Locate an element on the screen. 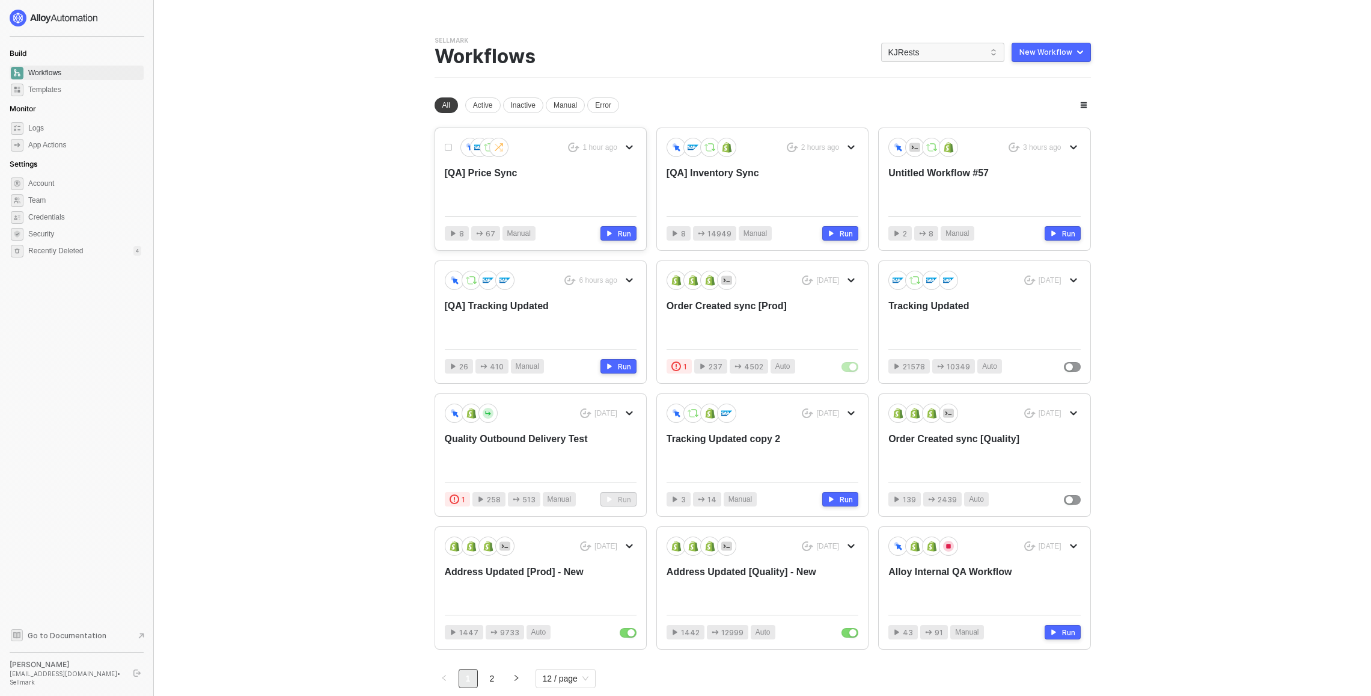  span: security is located at coordinates (17, 234).